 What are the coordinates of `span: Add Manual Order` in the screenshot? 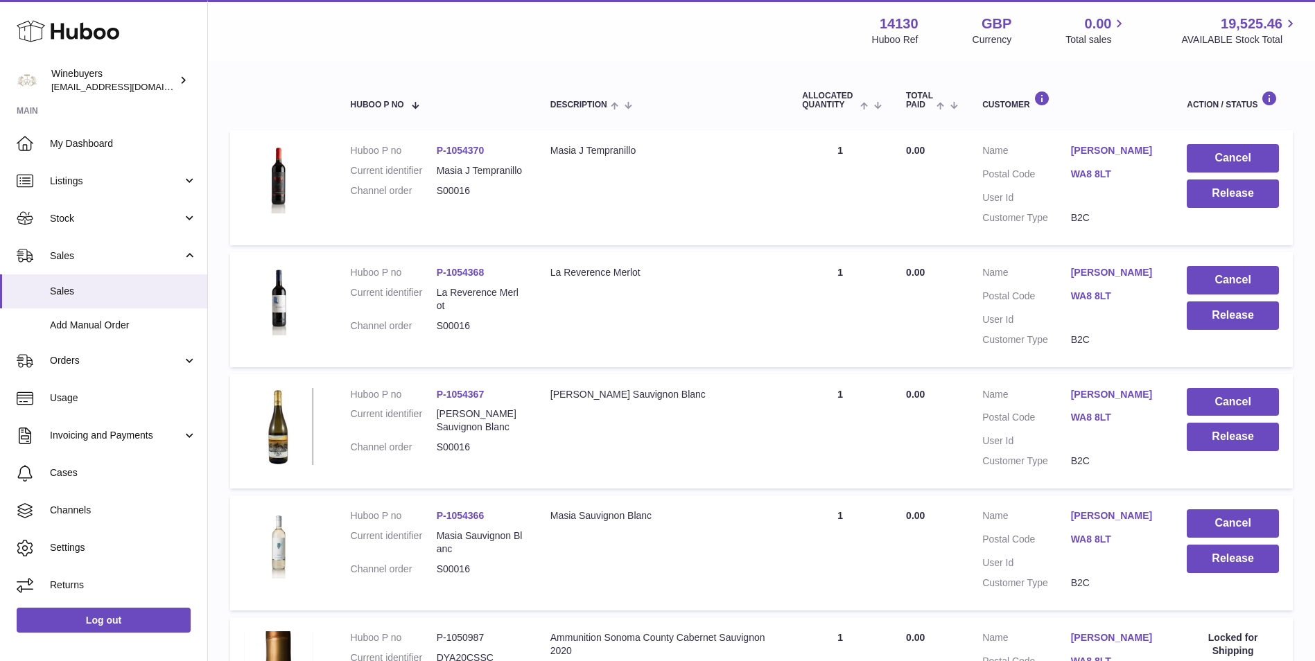 It's located at (123, 325).